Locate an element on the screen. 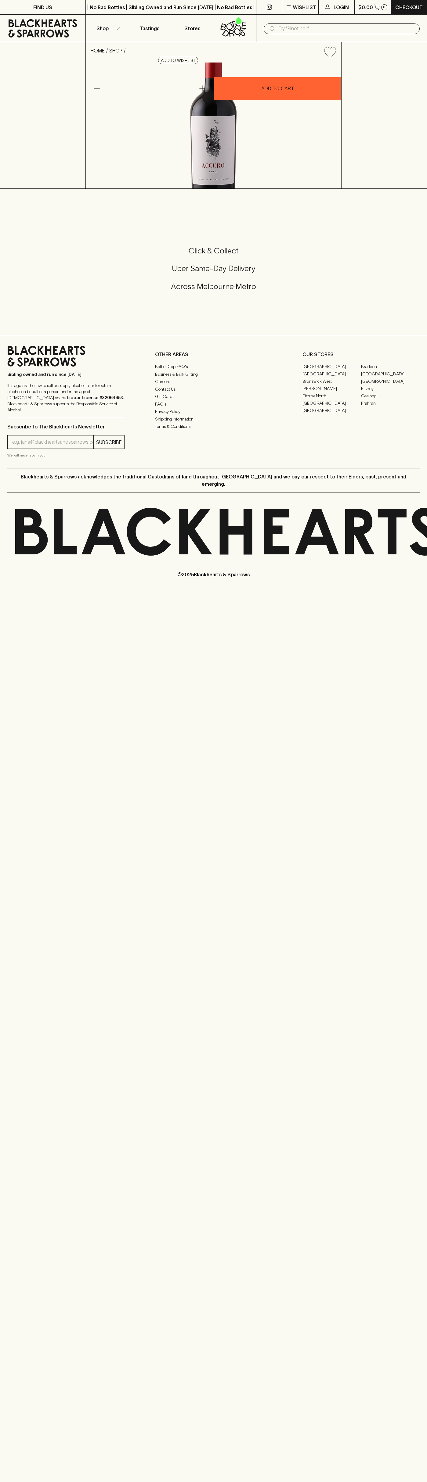  h5: Across Melbourne Metro is located at coordinates (213, 286).